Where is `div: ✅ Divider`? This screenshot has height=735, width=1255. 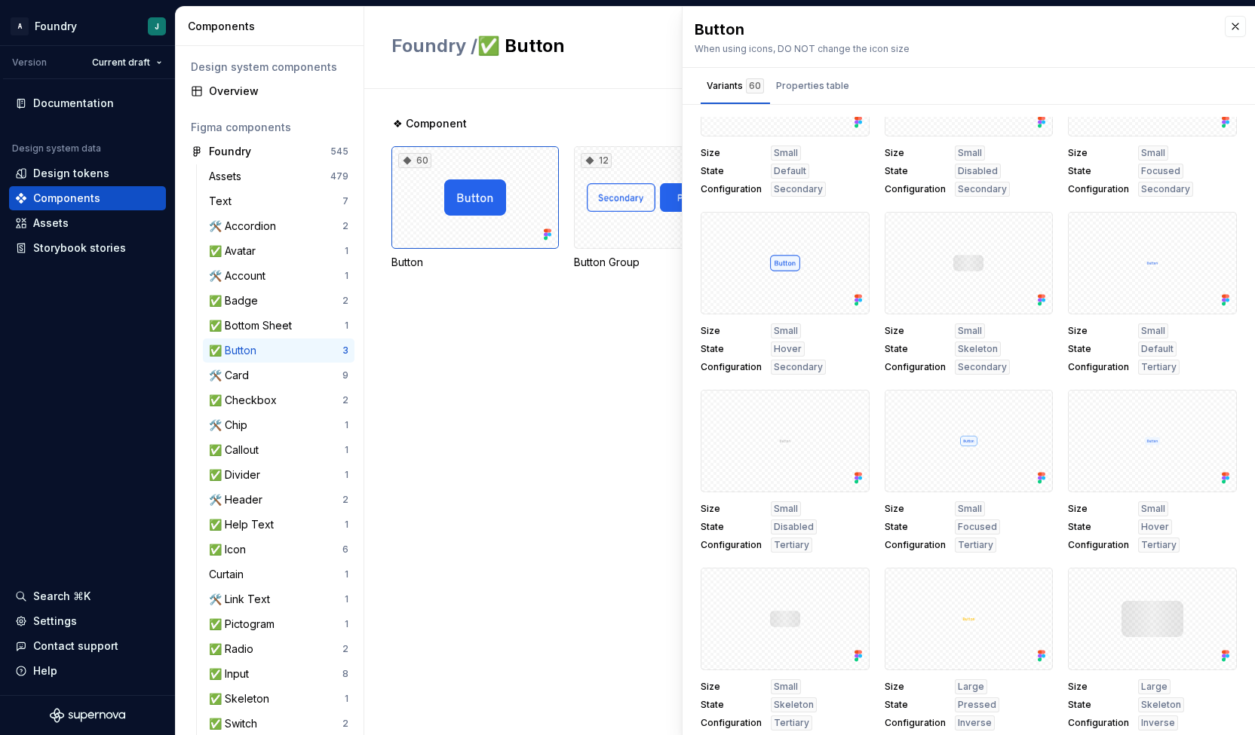 div: ✅ Divider is located at coordinates (238, 475).